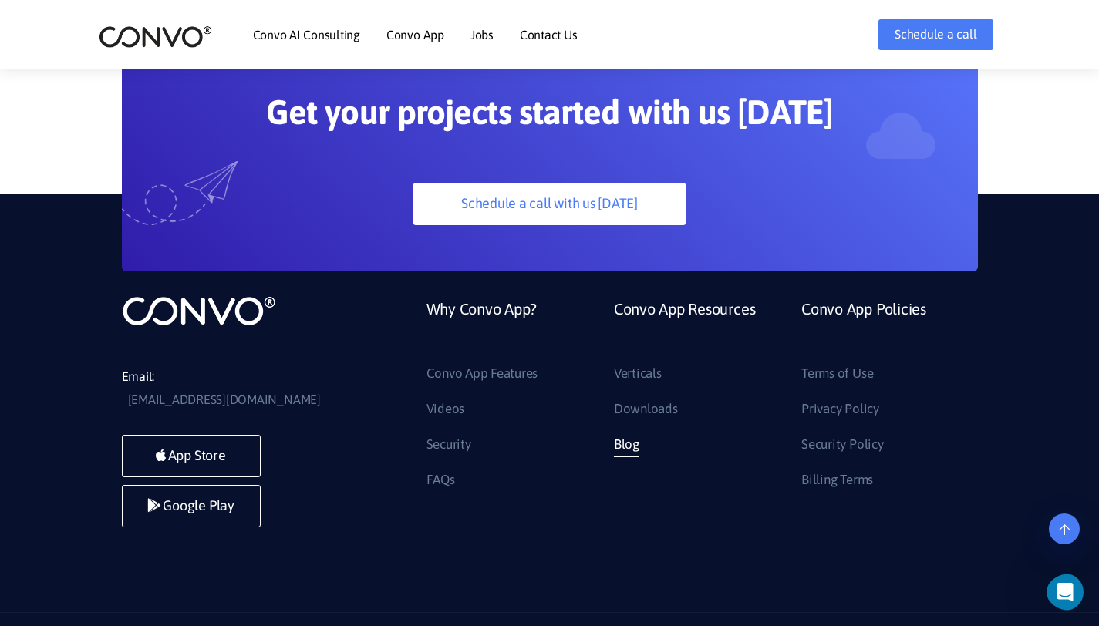 The height and width of the screenshot is (626, 1099). What do you see at coordinates (697, 399) in the screenshot?
I see `div: Footer` at bounding box center [697, 399].